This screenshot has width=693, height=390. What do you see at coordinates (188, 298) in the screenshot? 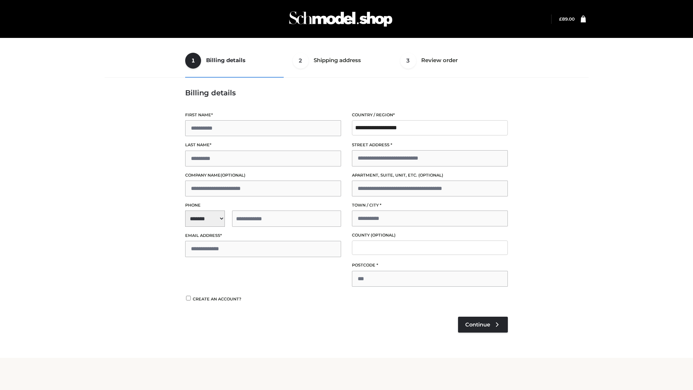
I see `input: Create an account?` at bounding box center [188, 298].